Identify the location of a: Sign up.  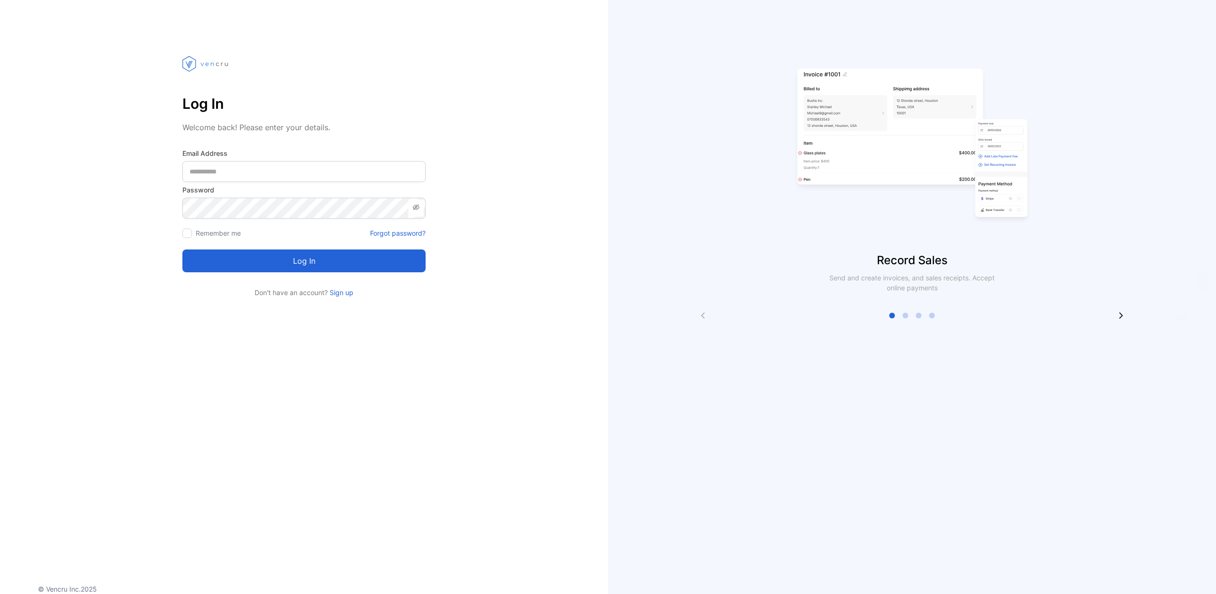
(341, 292).